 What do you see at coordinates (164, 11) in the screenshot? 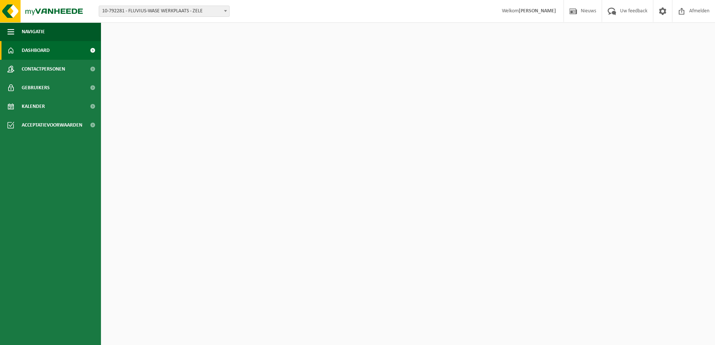
I see `span: 10-792281 - FLUVIUS-WASE WERKPLAATS - ZELE` at bounding box center [164, 11].